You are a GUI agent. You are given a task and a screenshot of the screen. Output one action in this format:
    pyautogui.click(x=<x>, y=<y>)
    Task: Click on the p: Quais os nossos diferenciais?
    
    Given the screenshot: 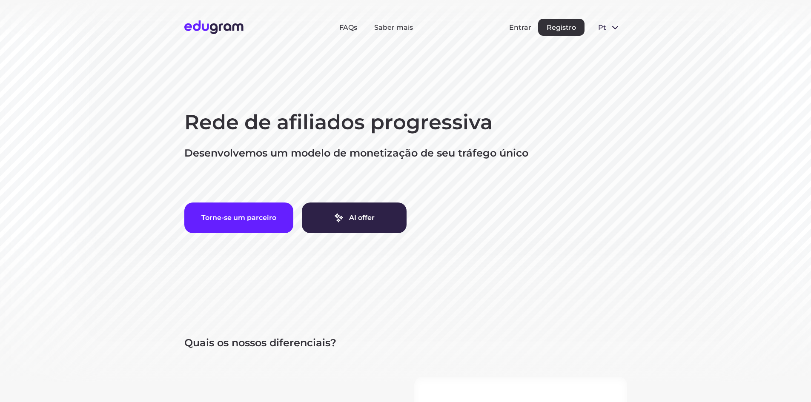 What is the action you would take?
    pyautogui.click(x=406, y=343)
    